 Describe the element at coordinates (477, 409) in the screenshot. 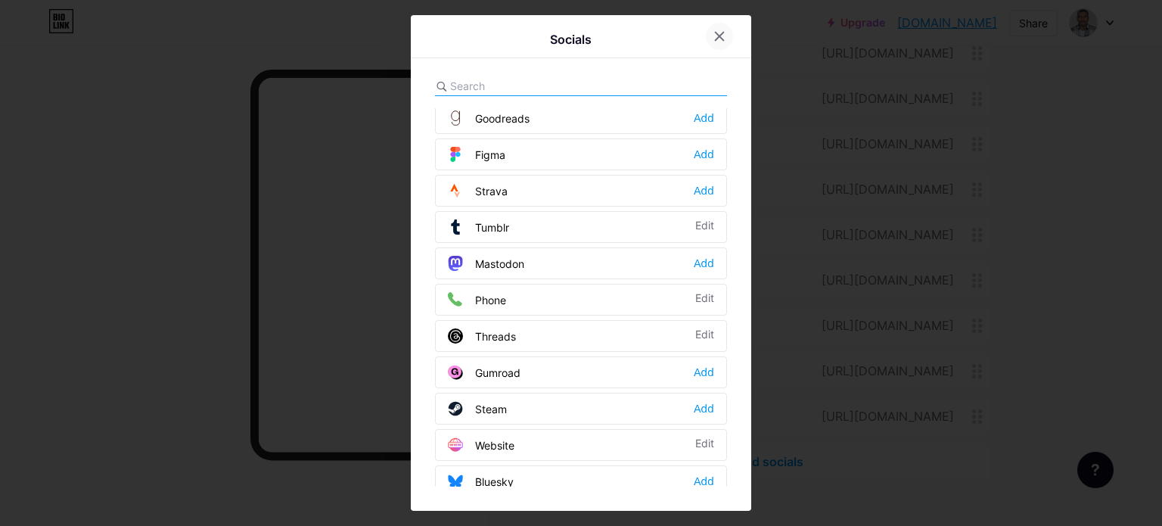

I see `div: Steam` at that location.